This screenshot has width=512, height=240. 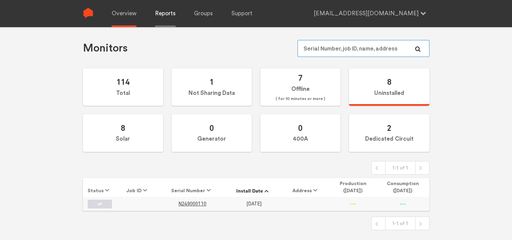 I want to click on span: N249000110, so click(x=192, y=203).